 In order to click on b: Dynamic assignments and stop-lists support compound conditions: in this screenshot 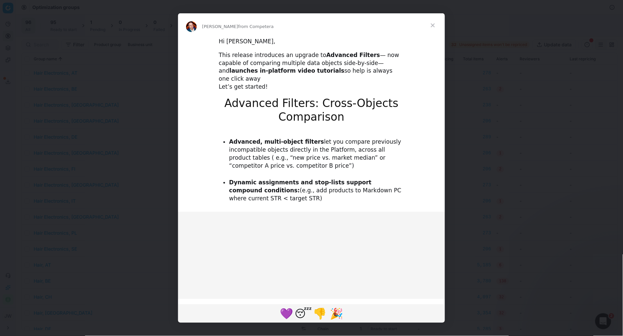, I will do `click(300, 187)`.